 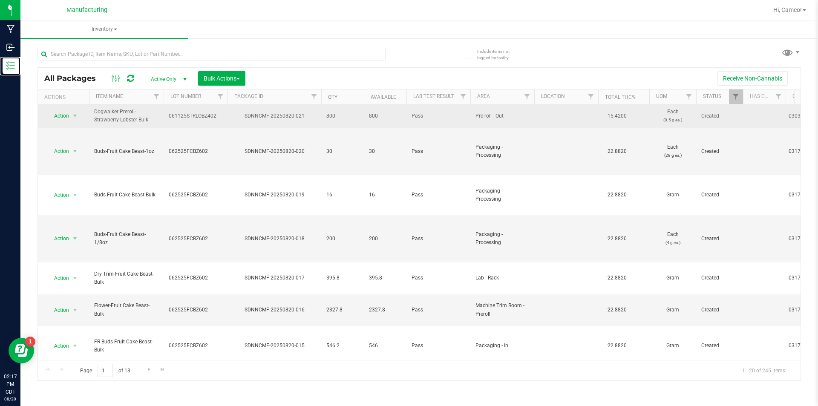 What do you see at coordinates (149, 369) in the screenshot?
I see `a: Go to the next page` at bounding box center [149, 369].